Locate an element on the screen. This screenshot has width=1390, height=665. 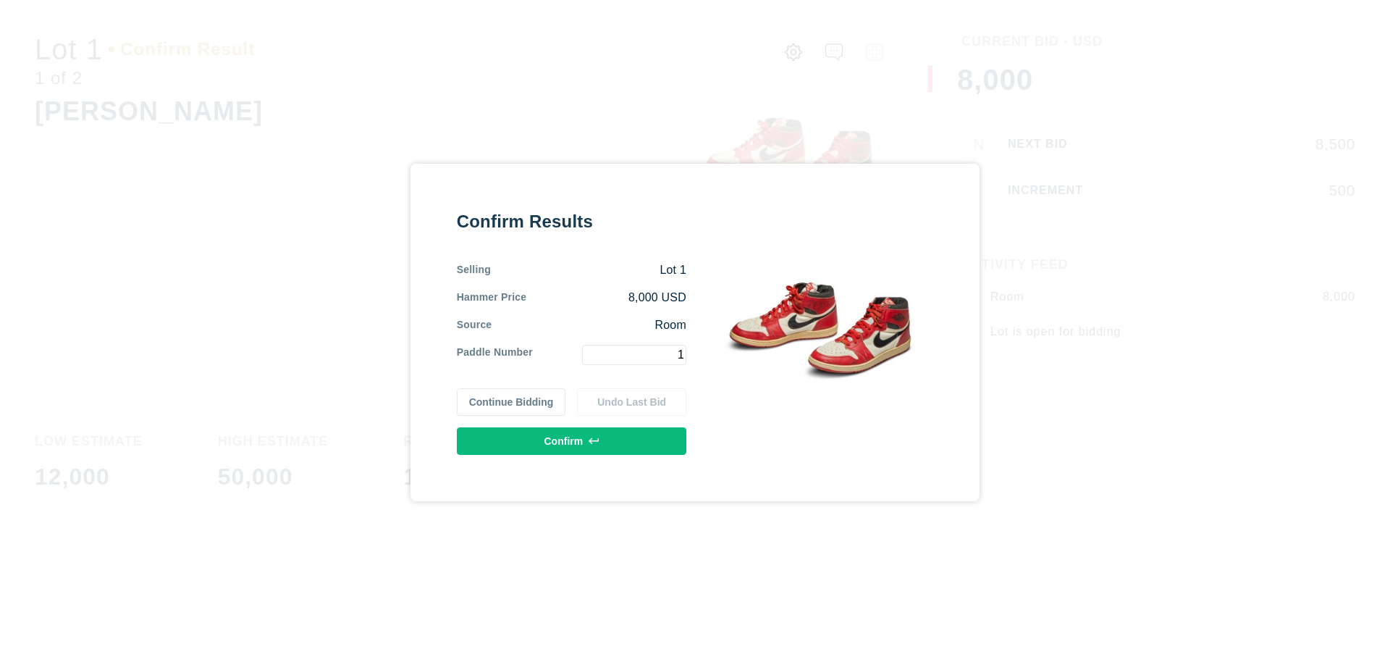
div: Paddle Number is located at coordinates (494, 355).